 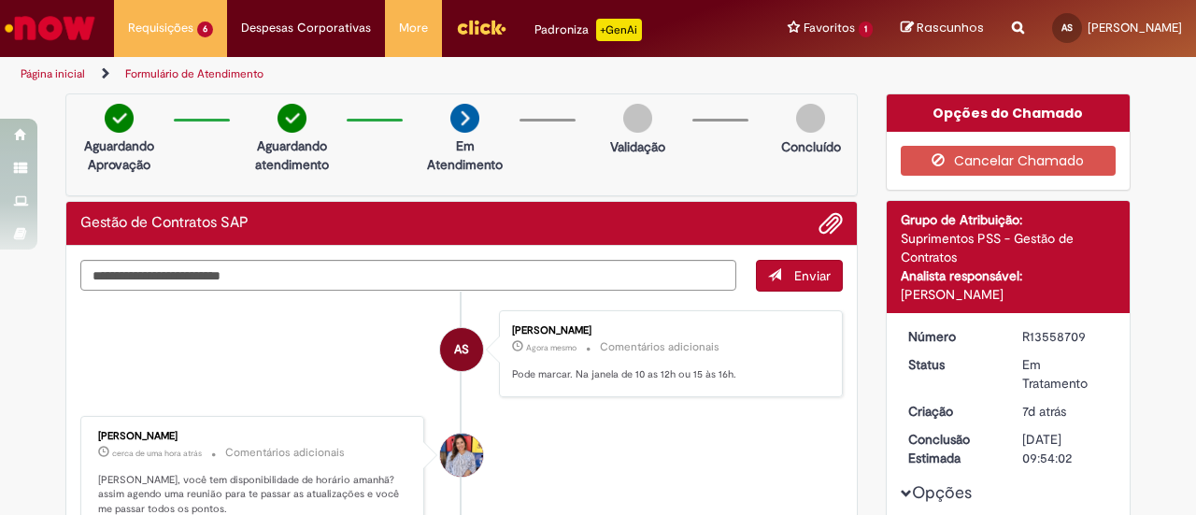 I want to click on p: Concluído, so click(x=811, y=147).